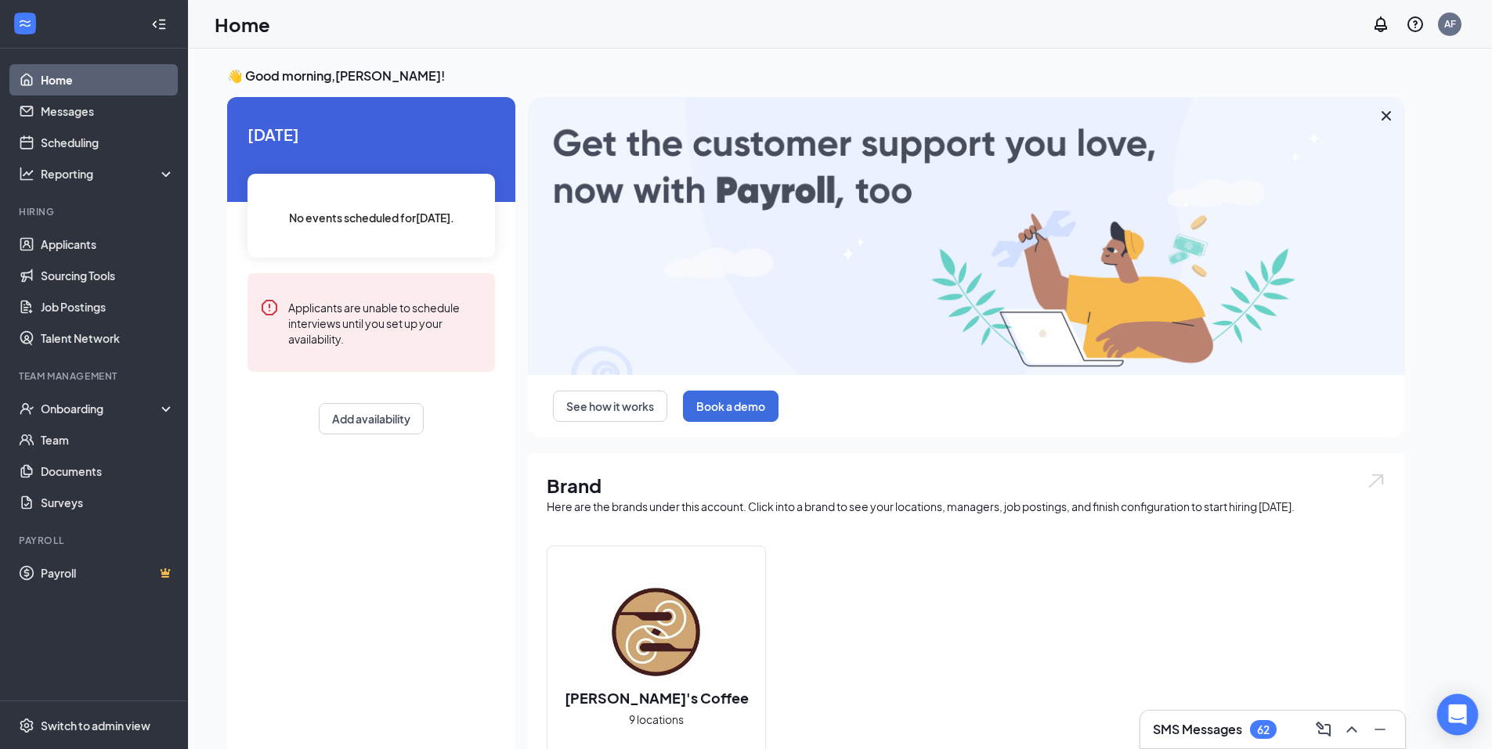 The image size is (1492, 749). Describe the element at coordinates (107, 471) in the screenshot. I see `a: Documents` at that location.